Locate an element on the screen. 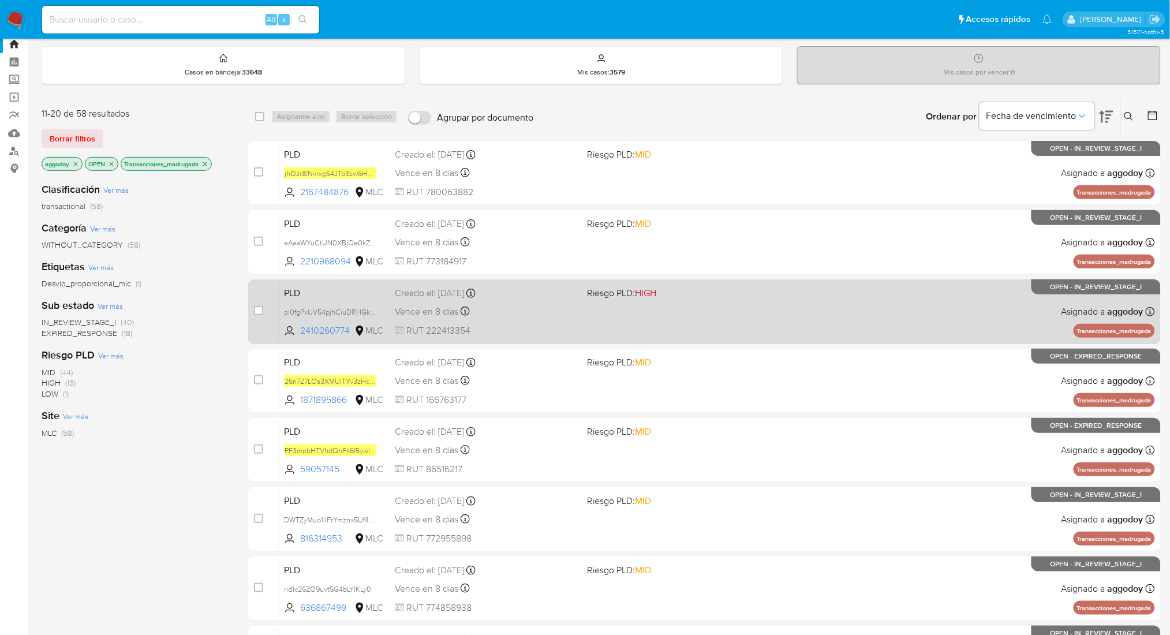  input: Buscar usuario o caso... is located at coordinates (181, 20).